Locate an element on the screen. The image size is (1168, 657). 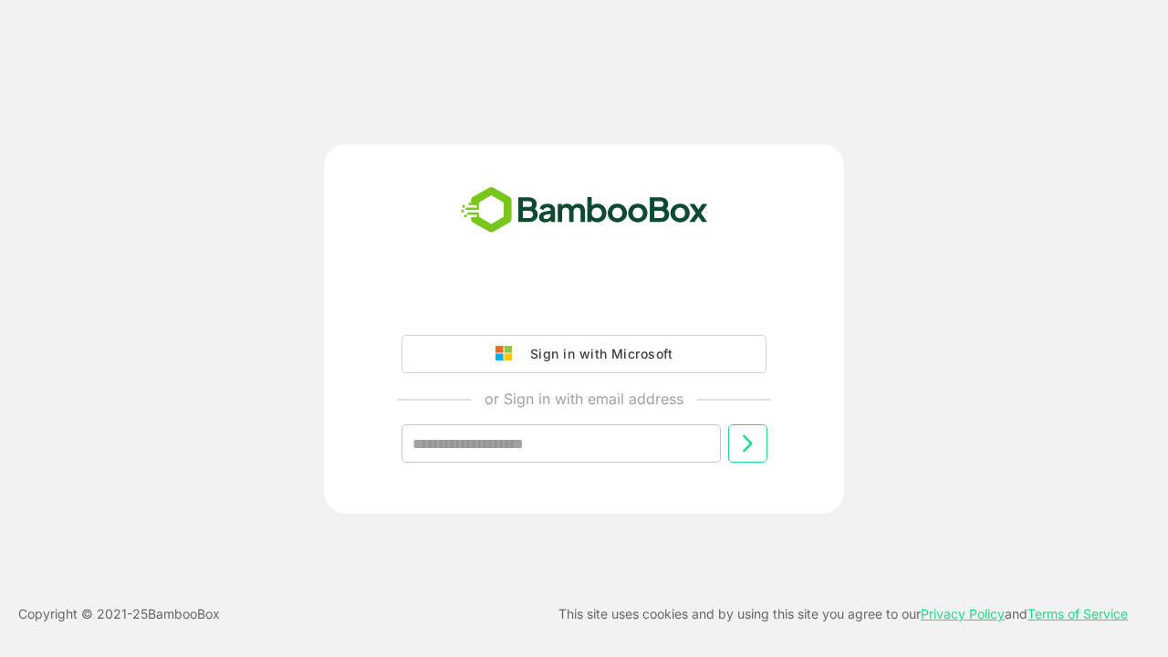
img: google is located at coordinates (508, 354).